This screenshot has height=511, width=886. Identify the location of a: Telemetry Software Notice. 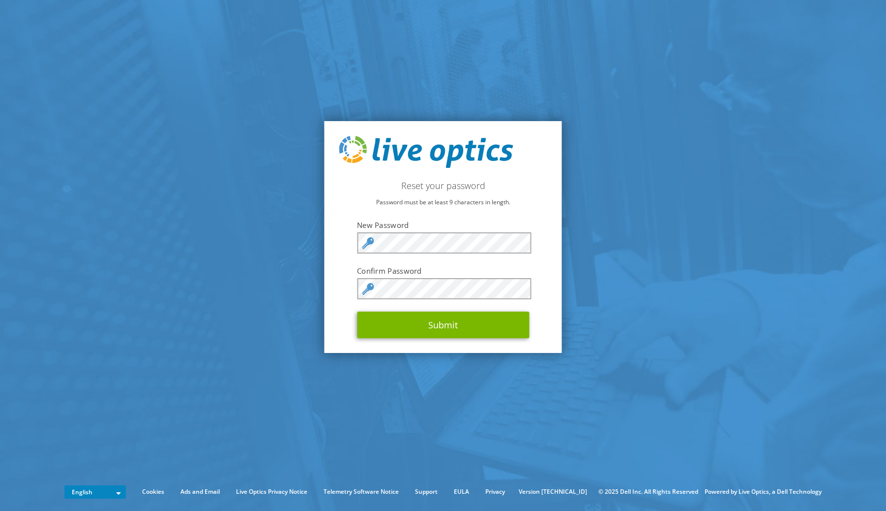
(361, 491).